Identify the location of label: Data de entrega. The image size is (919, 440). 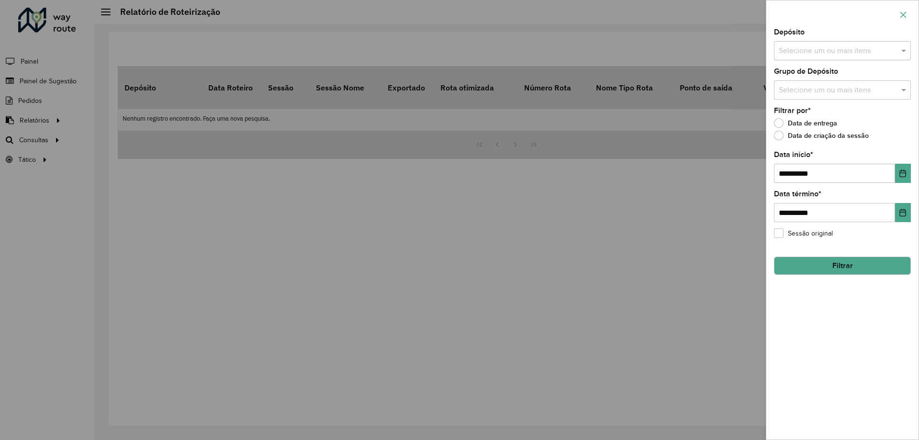
(805, 123).